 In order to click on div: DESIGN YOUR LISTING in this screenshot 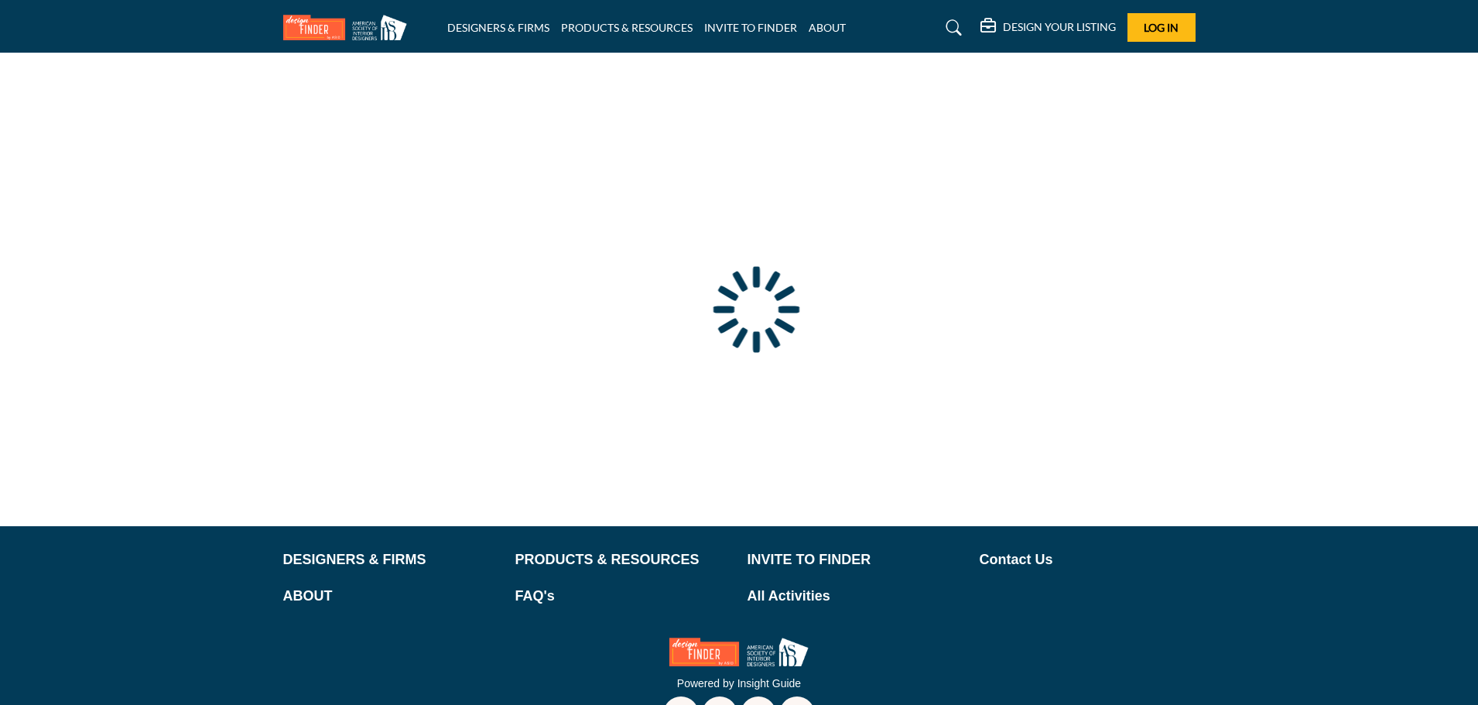, I will do `click(1048, 28)`.